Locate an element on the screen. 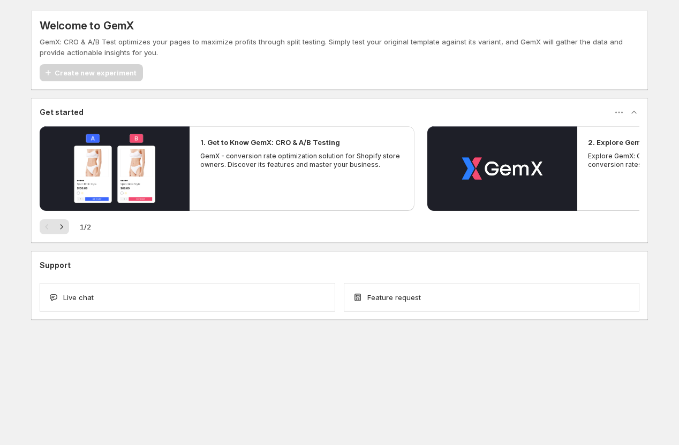  h3: Get started is located at coordinates (62, 112).